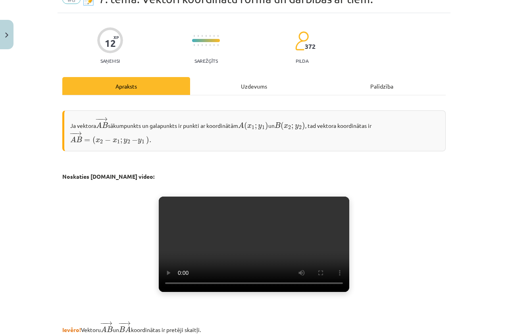  Describe the element at coordinates (126, 86) in the screenshot. I see `div: Apraksts` at that location.